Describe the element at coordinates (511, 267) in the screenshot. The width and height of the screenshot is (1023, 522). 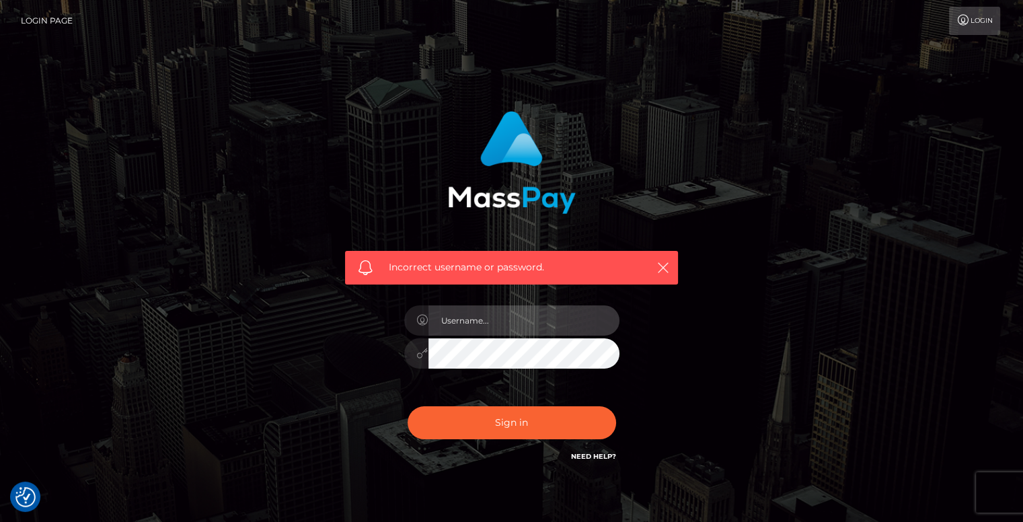
I see `span: Incorrect username or password.` at that location.